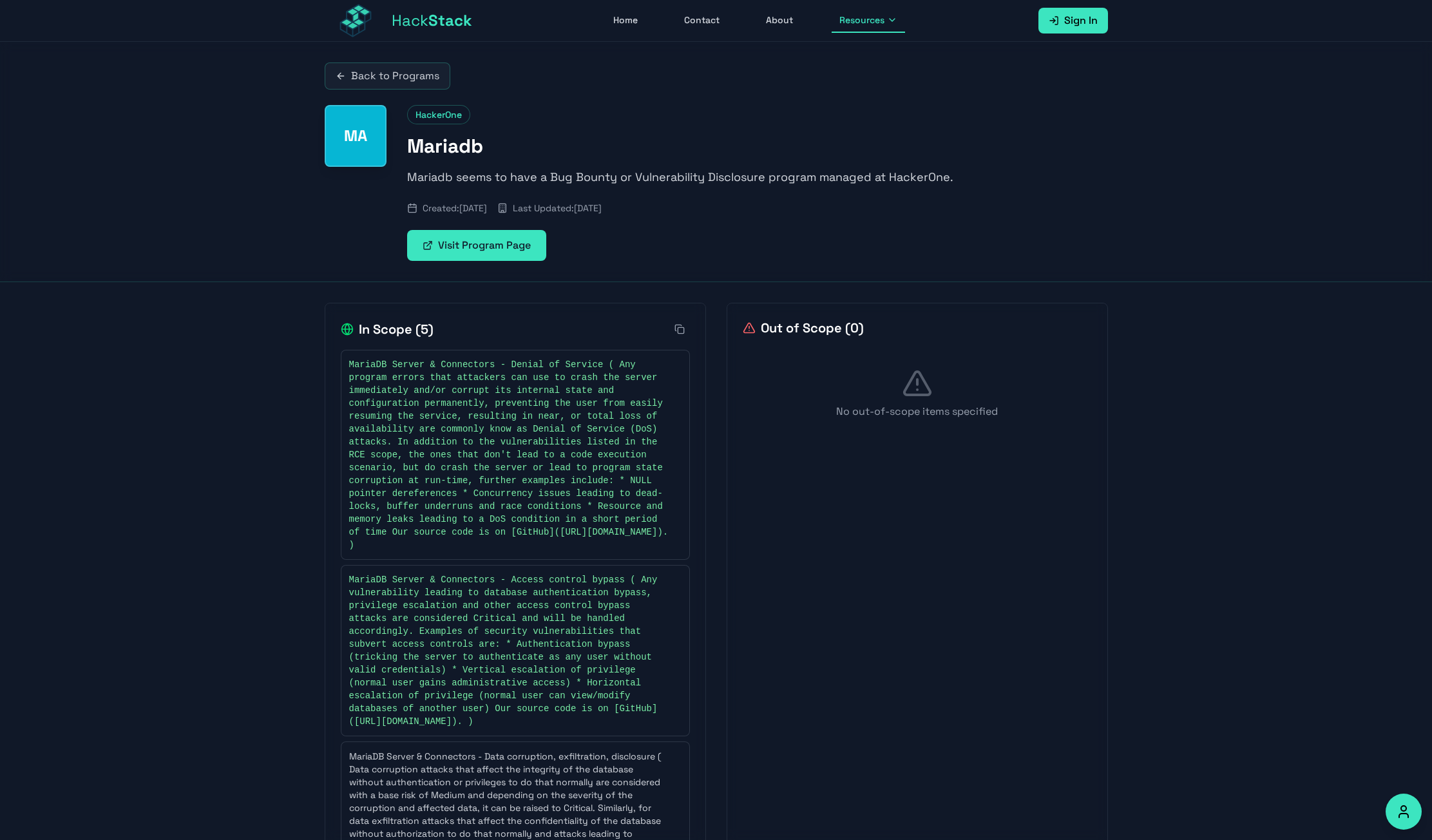 This screenshot has width=1432, height=840. Describe the element at coordinates (758, 177) in the screenshot. I see `p: Mariadb seems to have a Bug Bounty or Vulnerability Disclosure program managed at HackerOne.` at that location.